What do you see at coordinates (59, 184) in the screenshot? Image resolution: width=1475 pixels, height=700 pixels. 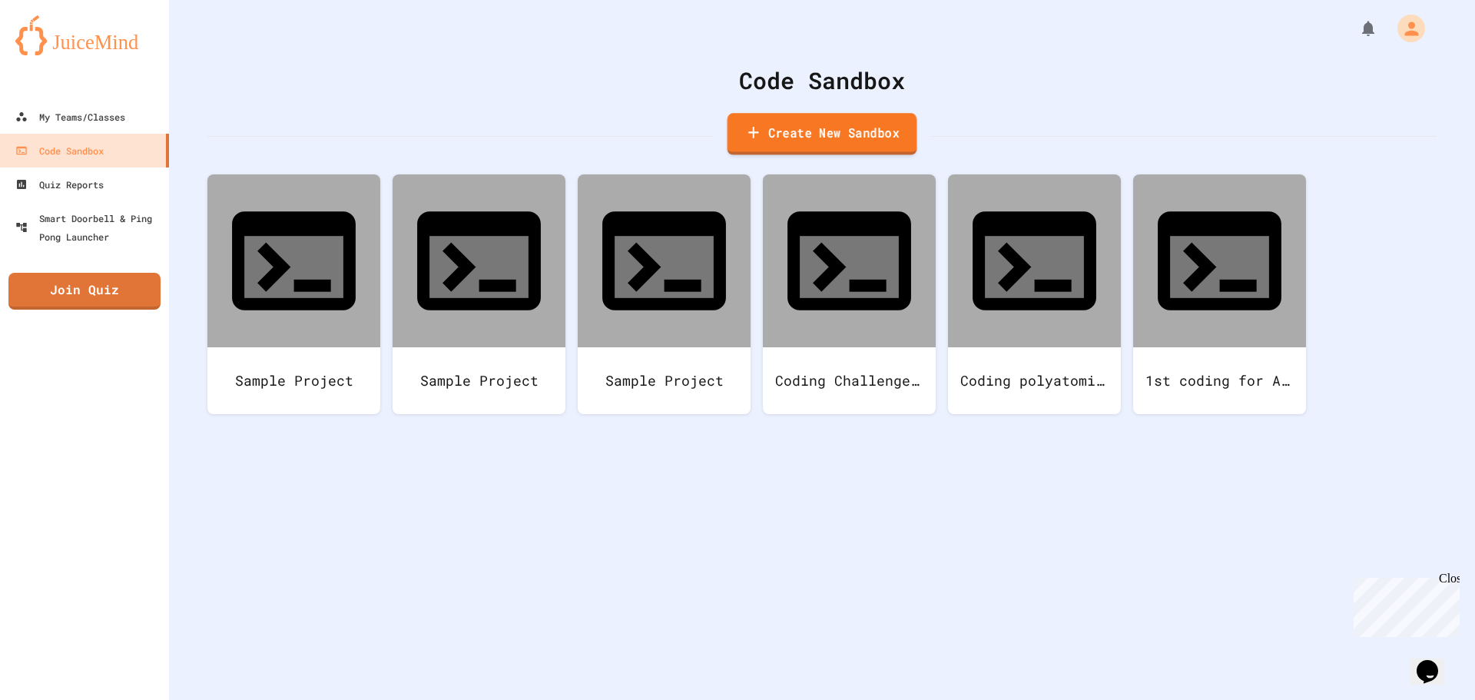 I see `div: Quiz Reports` at bounding box center [59, 184].